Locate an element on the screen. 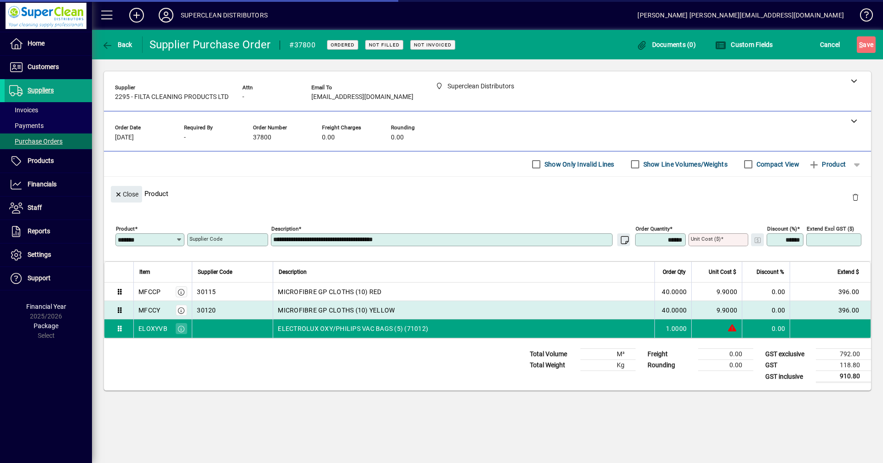 The image size is (883, 463). span: Payments is located at coordinates (26, 126).